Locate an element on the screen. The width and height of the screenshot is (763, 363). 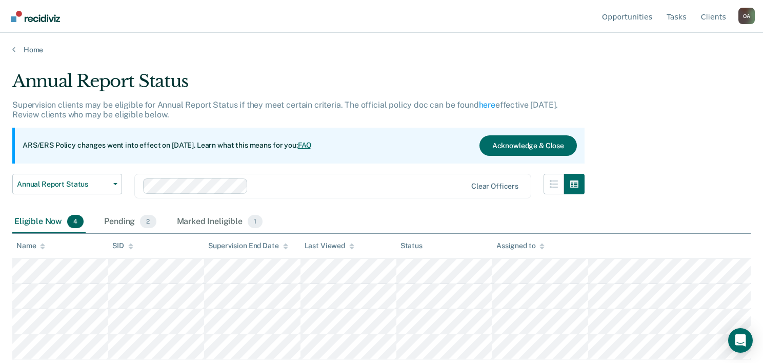
span: Annual Report Status is located at coordinates (63, 184).